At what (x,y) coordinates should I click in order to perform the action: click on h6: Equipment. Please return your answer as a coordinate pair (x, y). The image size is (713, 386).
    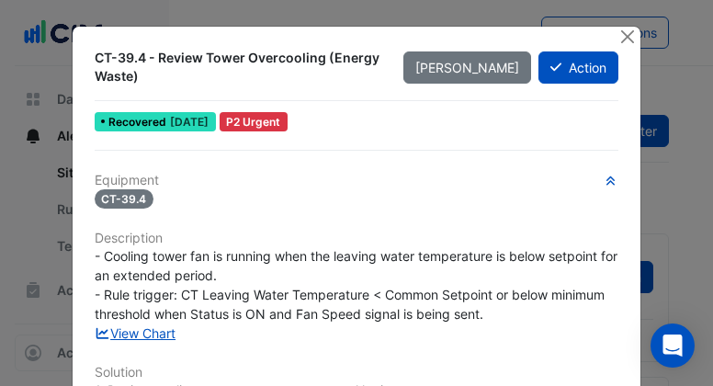
    Looking at the image, I should click on (357, 180).